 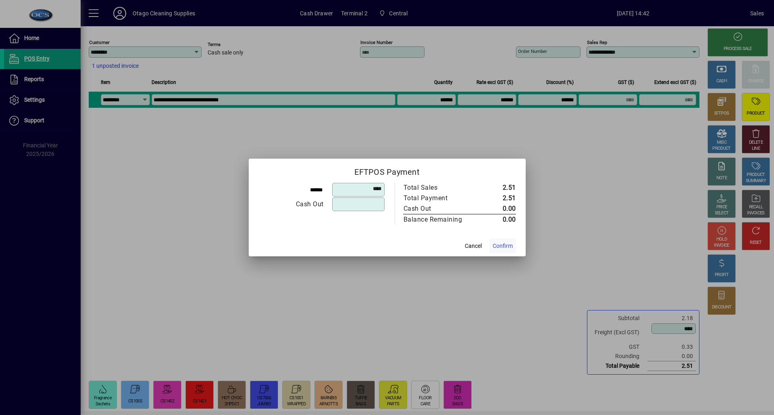 What do you see at coordinates (441, 198) in the screenshot?
I see `td: Total Payment` at bounding box center [441, 198].